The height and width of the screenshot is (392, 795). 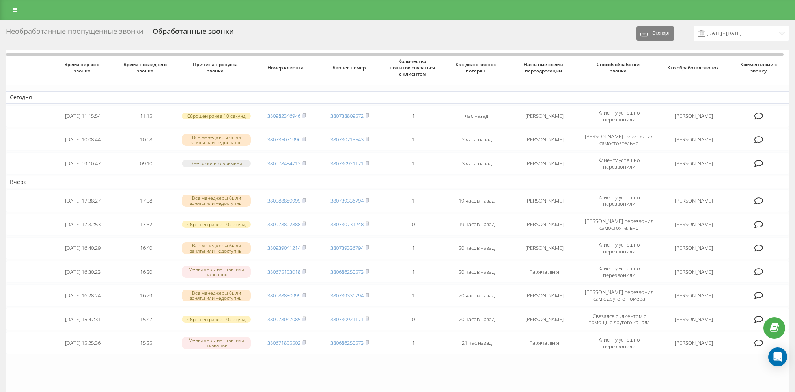 I want to click on a: 380982346946, so click(x=284, y=116).